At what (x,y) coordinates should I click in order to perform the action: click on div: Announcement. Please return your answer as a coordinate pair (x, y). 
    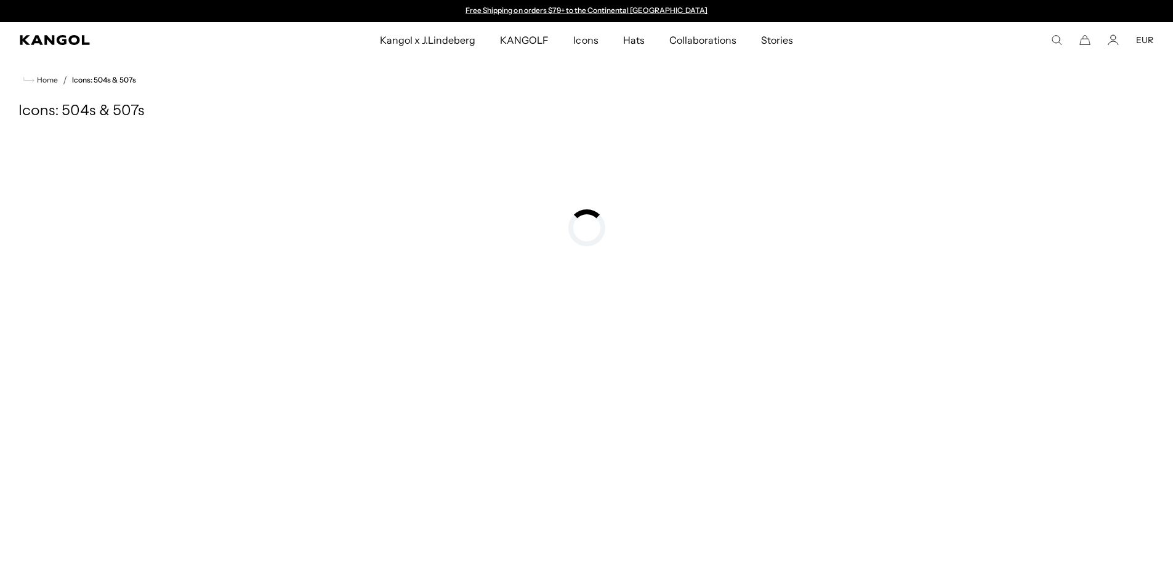
    Looking at the image, I should click on (587, 11).